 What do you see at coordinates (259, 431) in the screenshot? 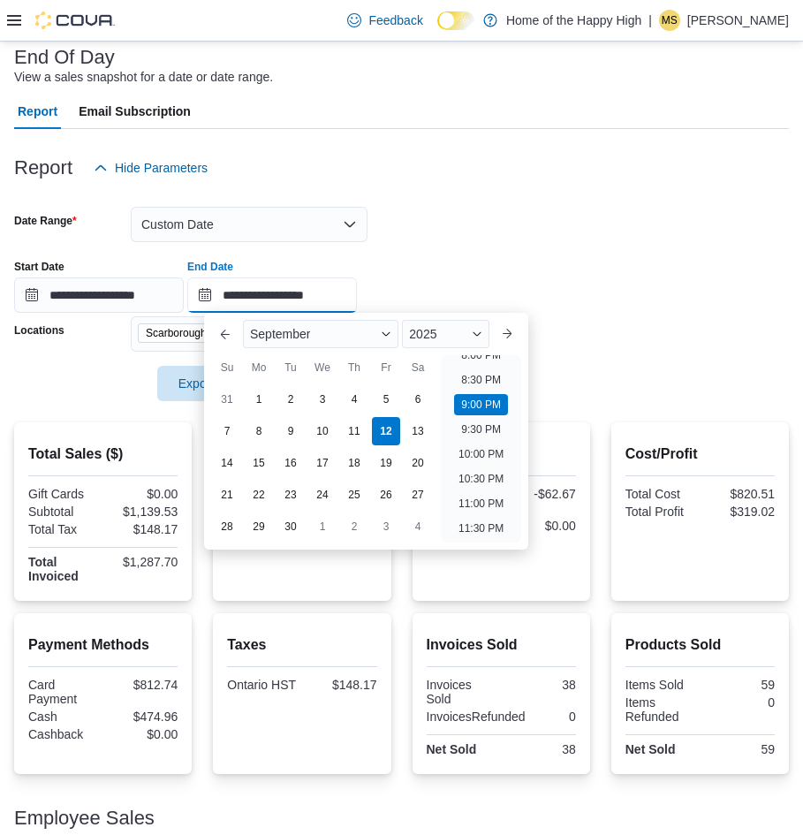
I see `div: day-8` at bounding box center [259, 431].